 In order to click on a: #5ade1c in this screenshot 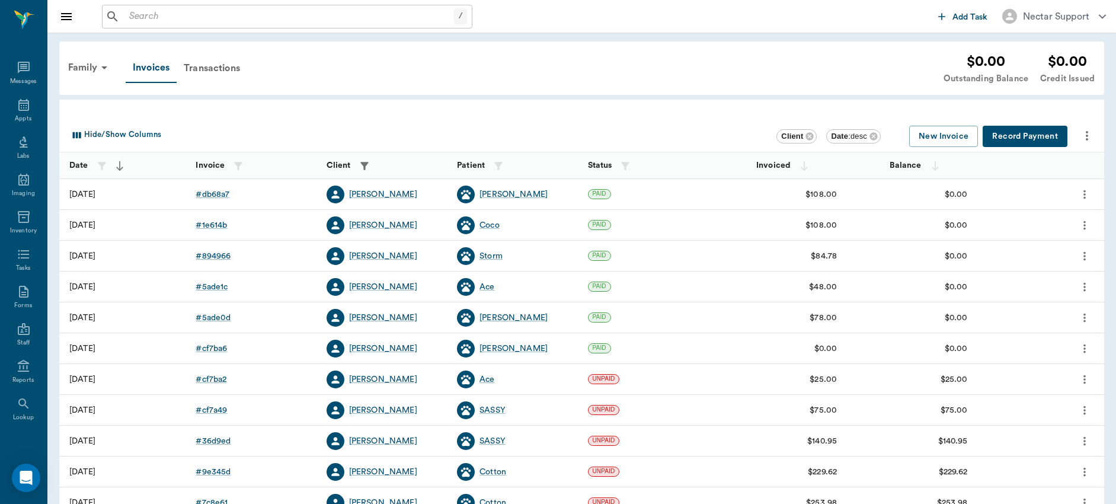, I will do `click(212, 287)`.